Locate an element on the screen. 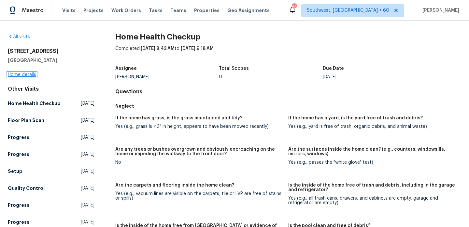 This screenshot has height=227, width=469. a: Home details is located at coordinates (22, 75).